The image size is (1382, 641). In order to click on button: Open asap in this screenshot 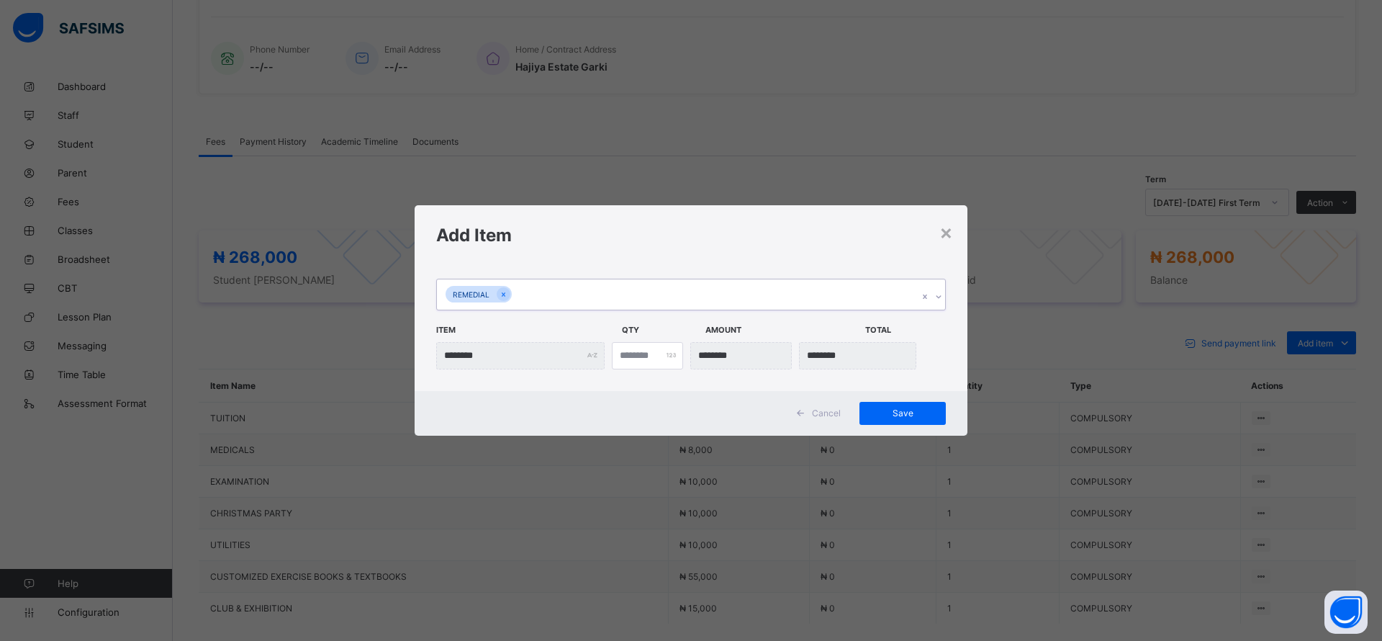, I will do `click(1346, 612)`.